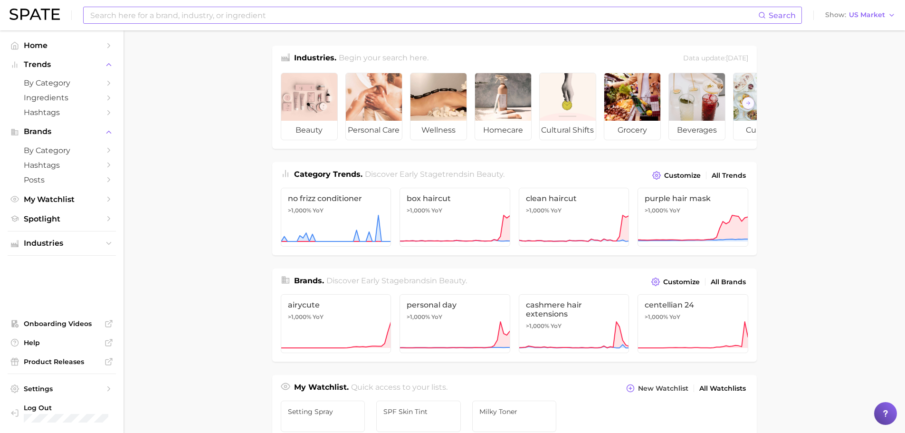 The height and width of the screenshot is (433, 905). What do you see at coordinates (62, 389) in the screenshot?
I see `a: Settings` at bounding box center [62, 389].